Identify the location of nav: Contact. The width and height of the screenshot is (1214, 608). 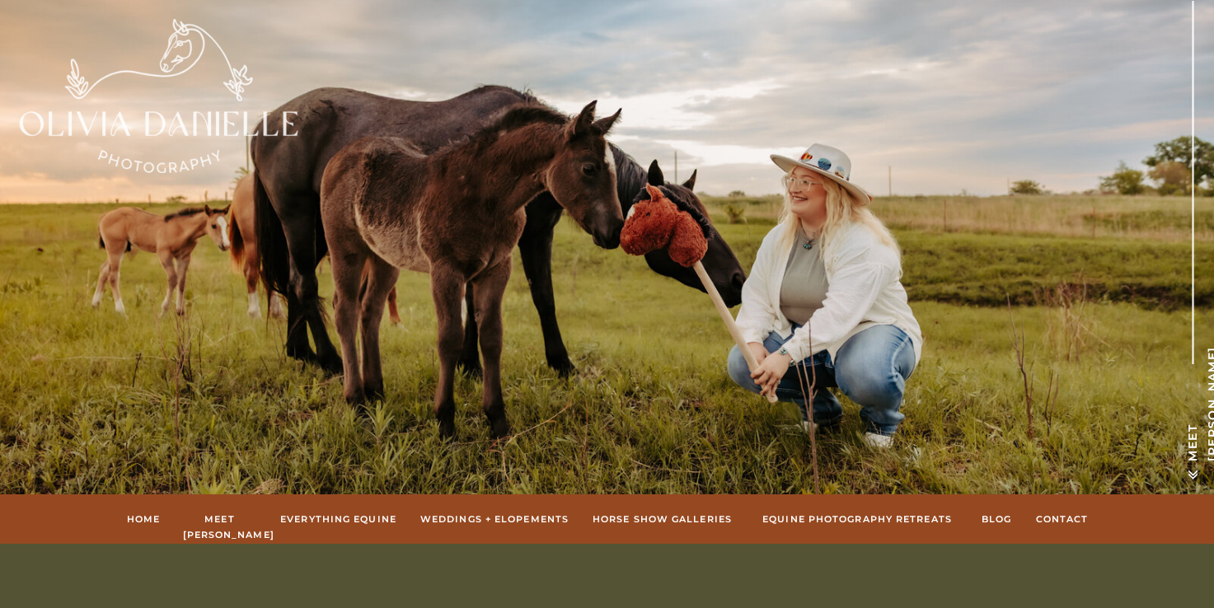
(1062, 519).